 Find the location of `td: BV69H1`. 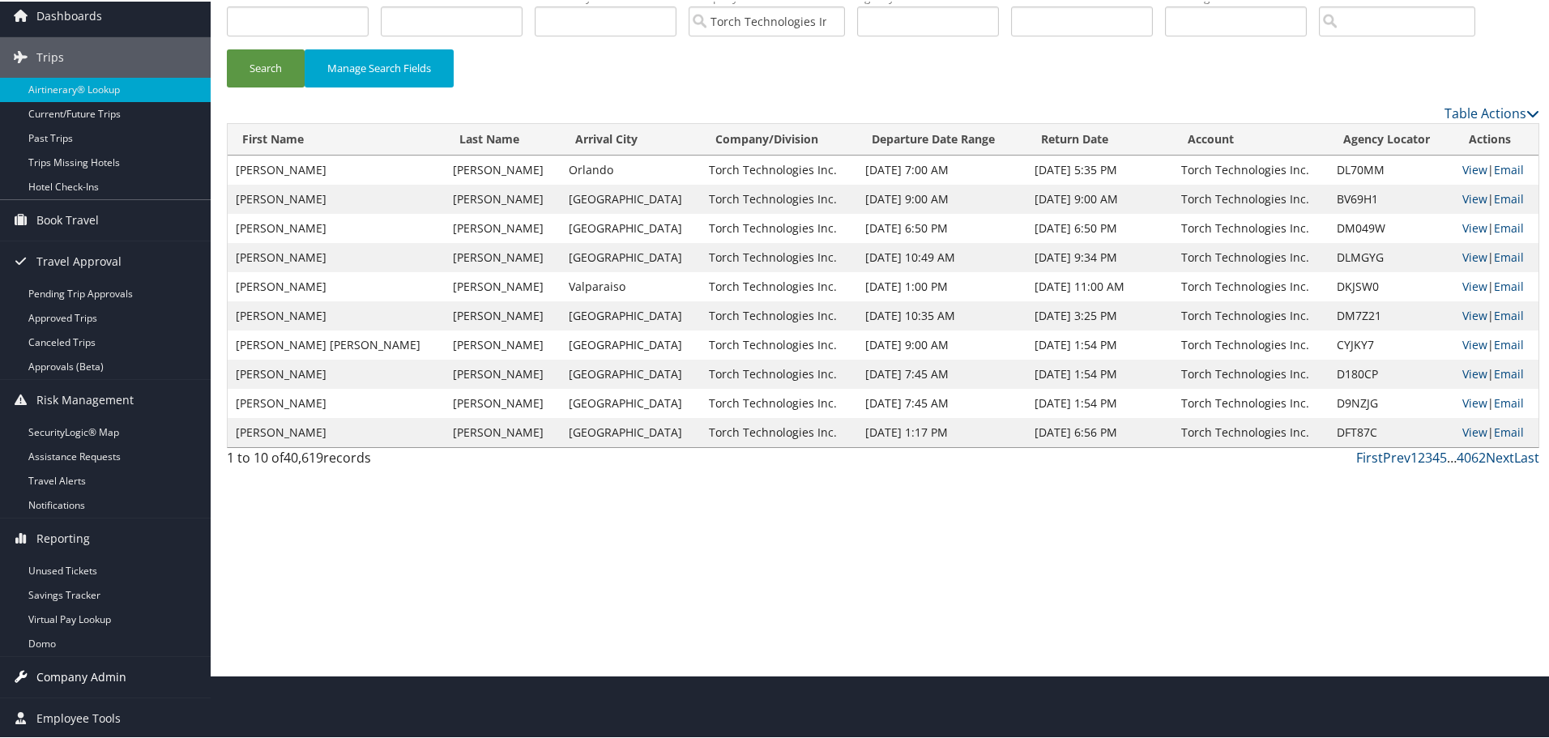

td: BV69H1 is located at coordinates (1391, 198).